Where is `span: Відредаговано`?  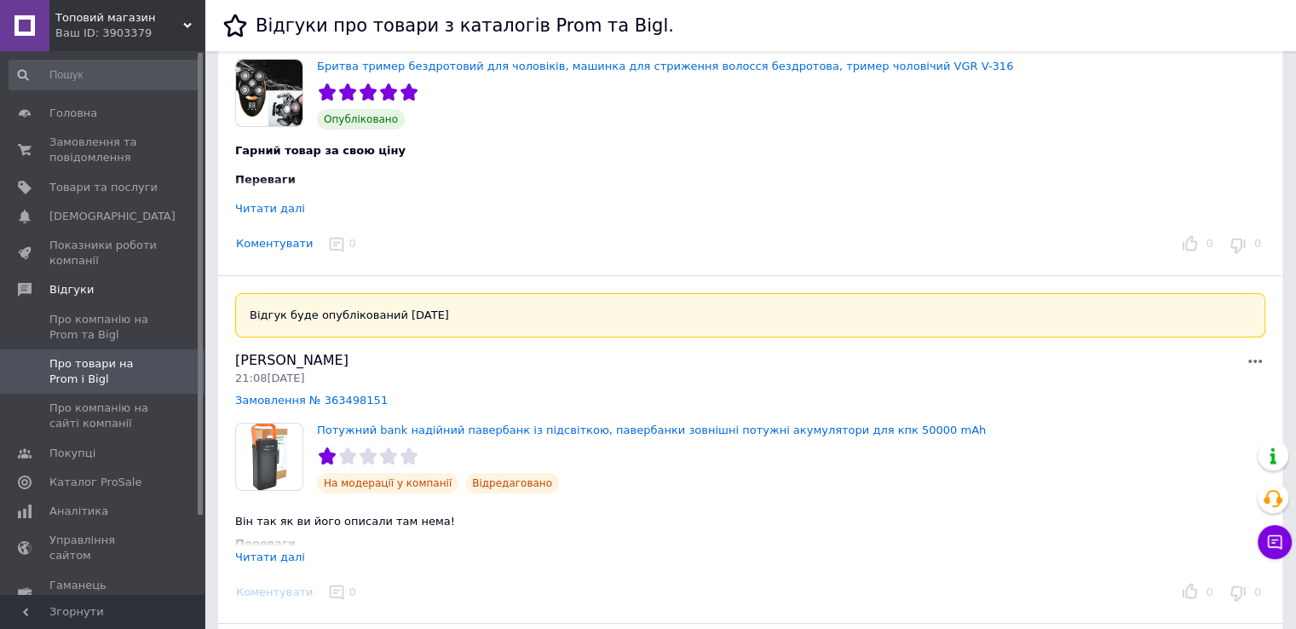 span: Відредаговано is located at coordinates (512, 483).